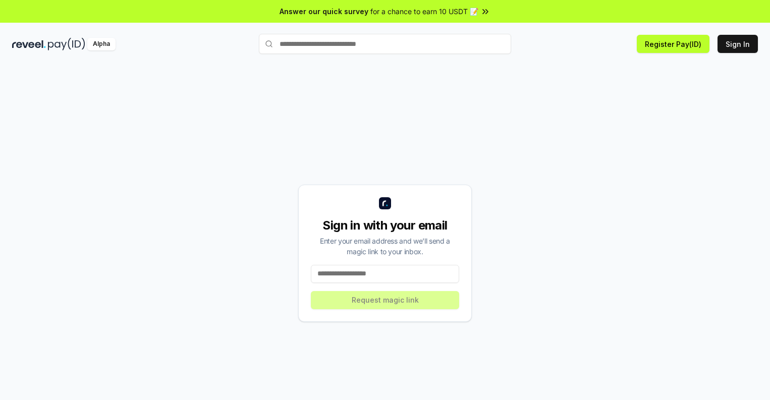  What do you see at coordinates (385, 226) in the screenshot?
I see `div: Sign in with your email` at bounding box center [385, 226].